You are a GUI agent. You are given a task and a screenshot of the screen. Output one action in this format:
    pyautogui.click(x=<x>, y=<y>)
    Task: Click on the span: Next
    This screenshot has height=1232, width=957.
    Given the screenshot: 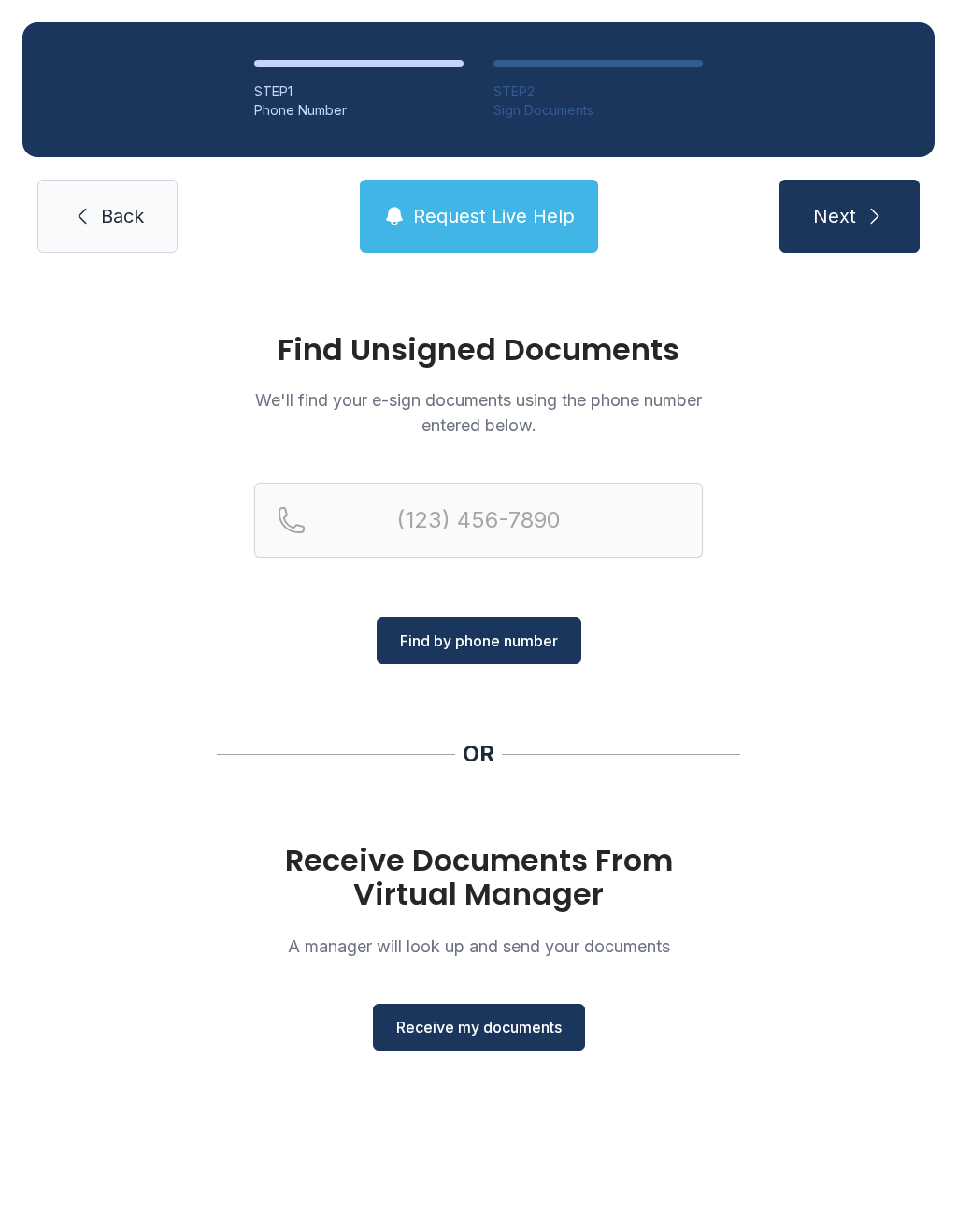 What is the action you would take?
    pyautogui.click(x=835, y=216)
    